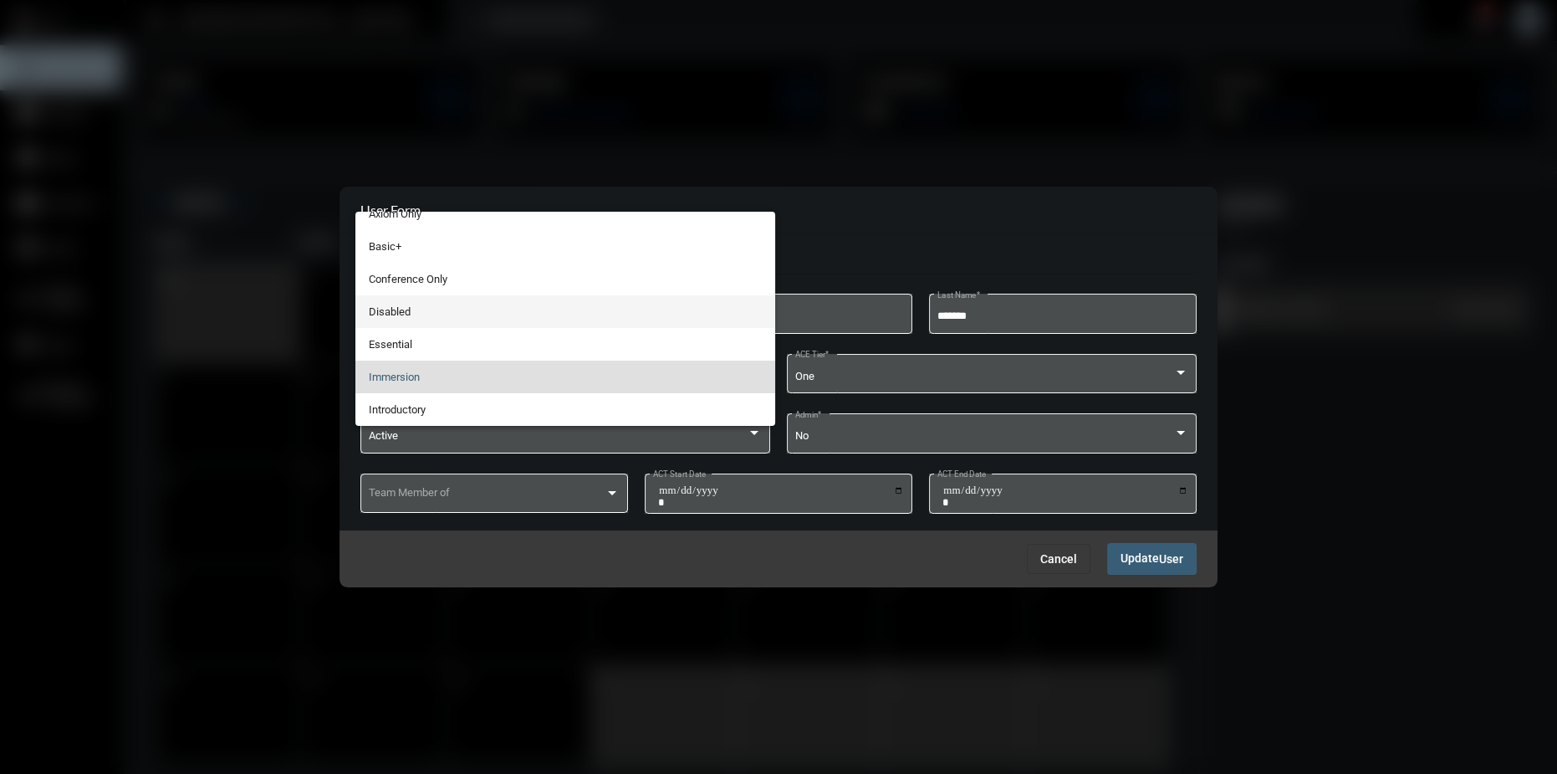  I want to click on span: Axiom Only, so click(565, 213).